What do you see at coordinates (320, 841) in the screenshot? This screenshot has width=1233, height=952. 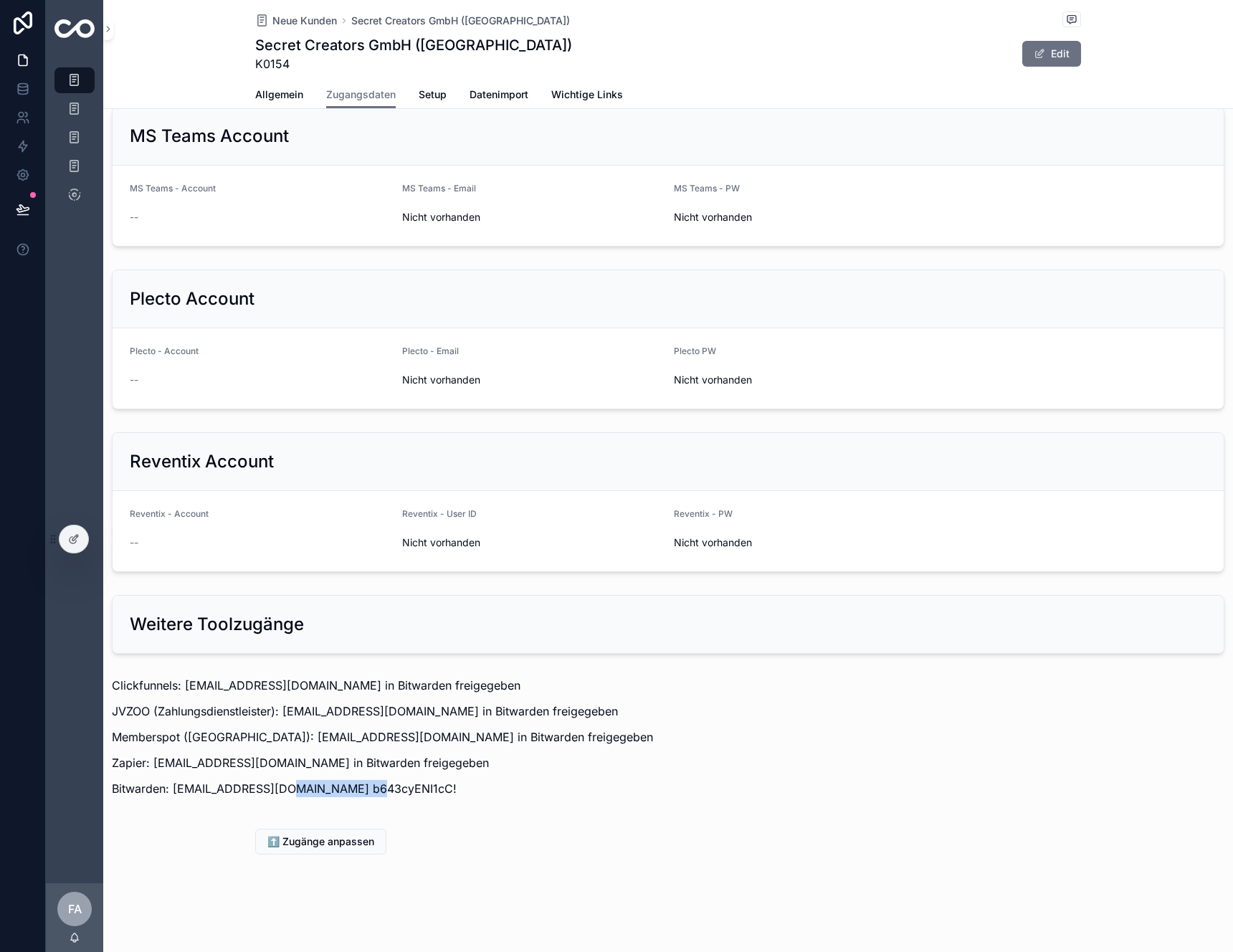 I see `span: ⬆️ Zugänge anpassen` at bounding box center [320, 841].